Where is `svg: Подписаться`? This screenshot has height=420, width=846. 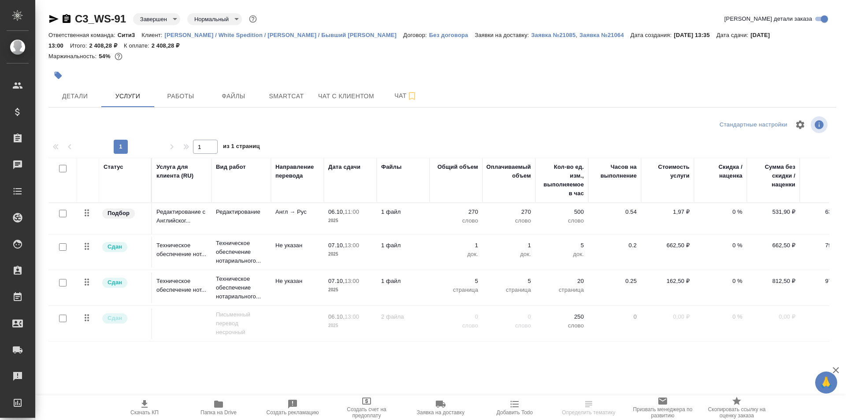 svg: Подписаться is located at coordinates (412, 96).